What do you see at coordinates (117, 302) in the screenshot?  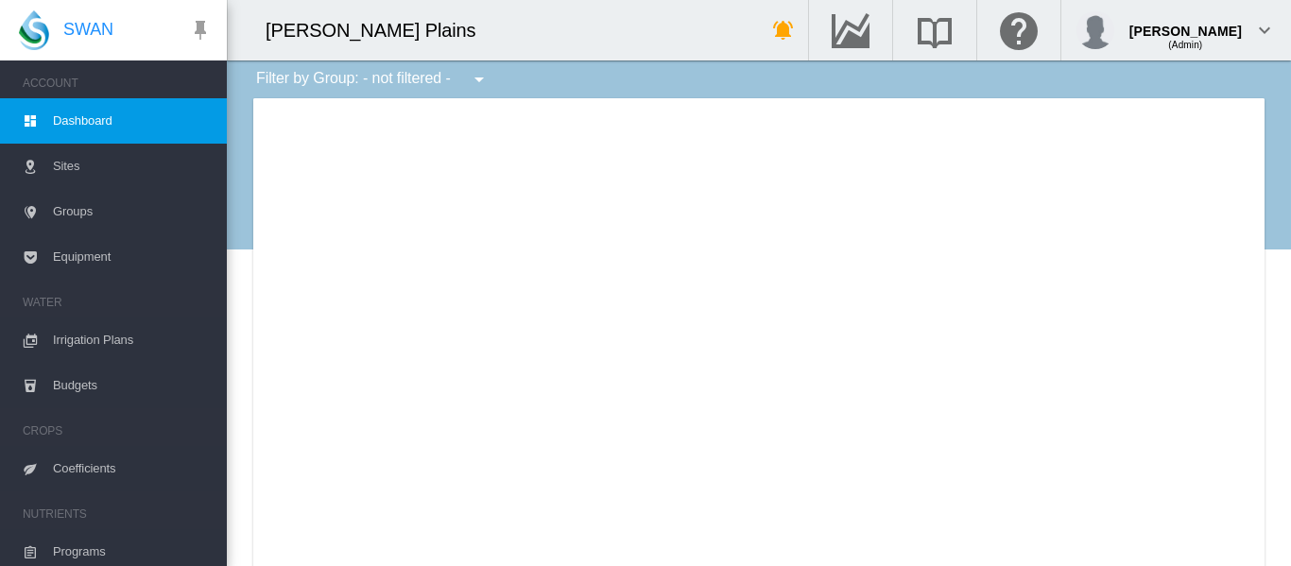 I see `span: WATER` at bounding box center [117, 302].